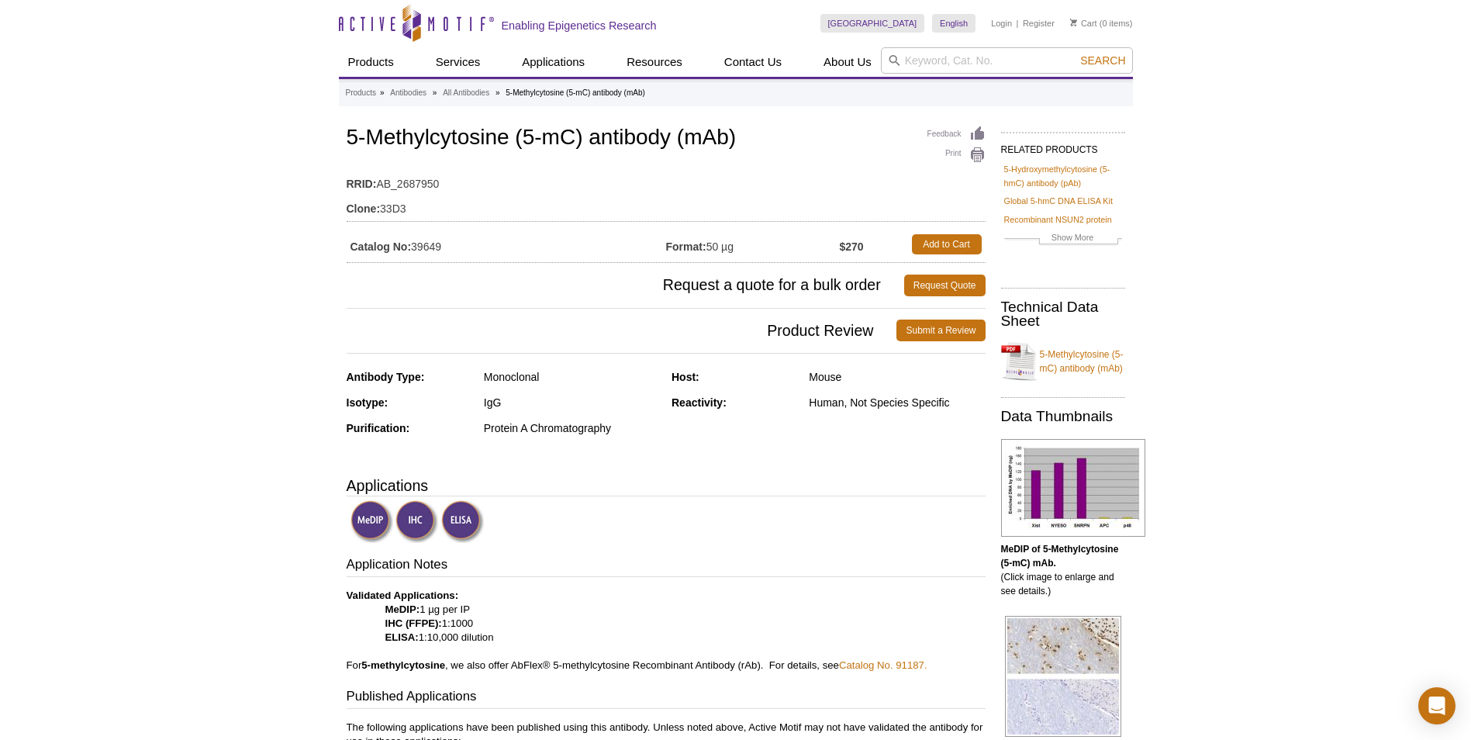  Describe the element at coordinates (666, 485) in the screenshot. I see `h3: Applications` at that location.